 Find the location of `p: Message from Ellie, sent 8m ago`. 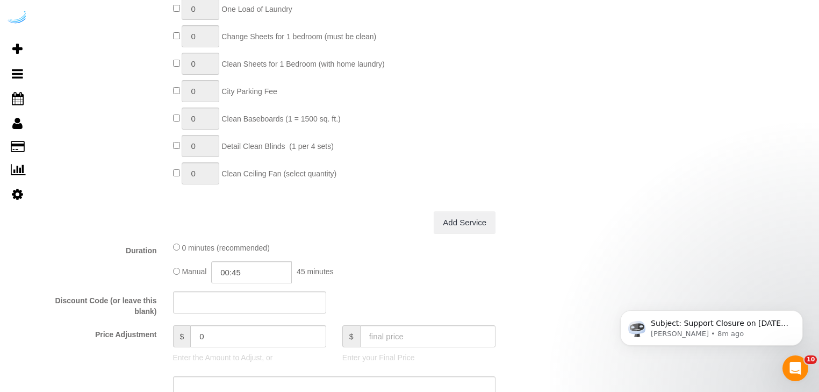

p: Message from Ellie, sent 8m ago is located at coordinates (116, 46).